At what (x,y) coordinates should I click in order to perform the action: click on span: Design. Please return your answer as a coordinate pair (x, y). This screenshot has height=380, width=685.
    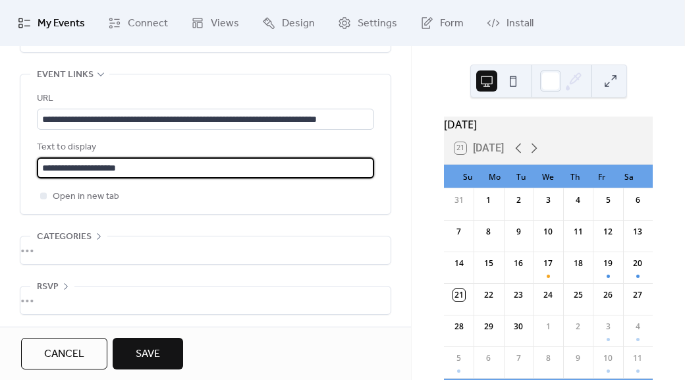
    Looking at the image, I should click on (298, 24).